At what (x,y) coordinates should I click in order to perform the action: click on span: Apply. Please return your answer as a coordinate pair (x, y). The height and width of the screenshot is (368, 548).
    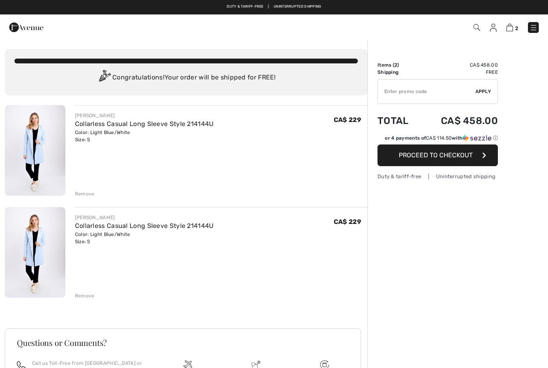
    Looking at the image, I should click on (484, 92).